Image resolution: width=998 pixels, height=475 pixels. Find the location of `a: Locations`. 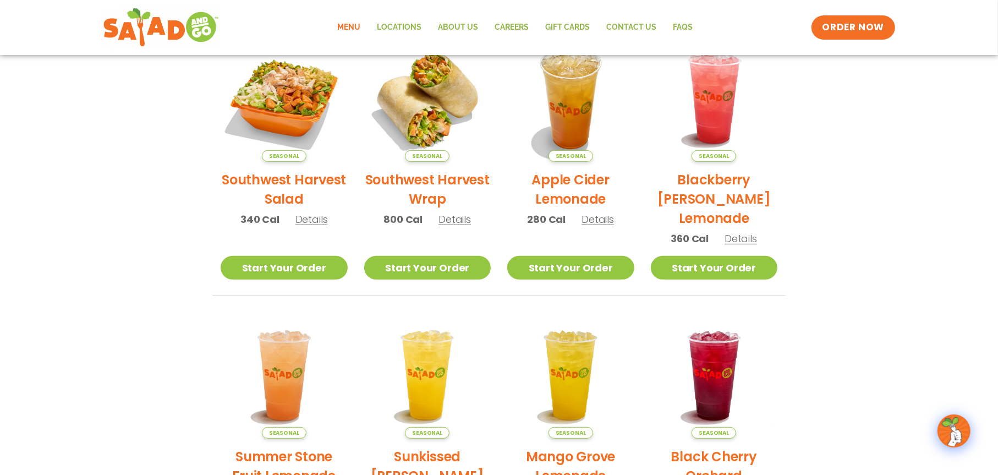

a: Locations is located at coordinates (399, 28).